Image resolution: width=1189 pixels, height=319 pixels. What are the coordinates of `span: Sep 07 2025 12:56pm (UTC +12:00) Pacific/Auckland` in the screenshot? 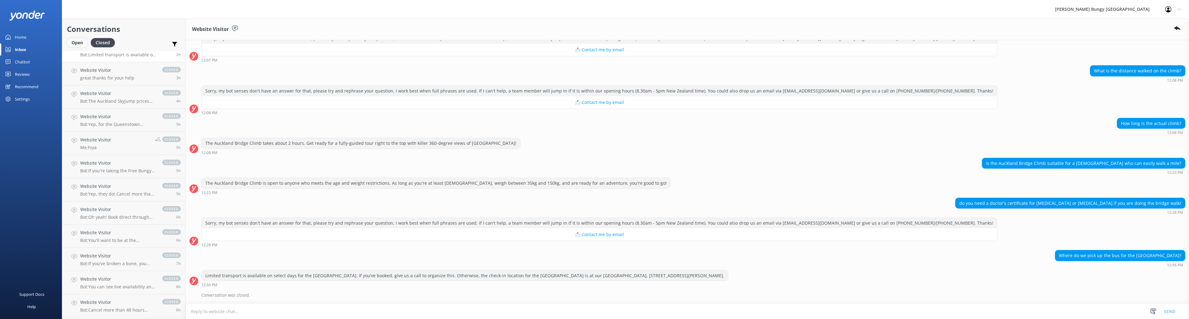 It's located at (178, 54).